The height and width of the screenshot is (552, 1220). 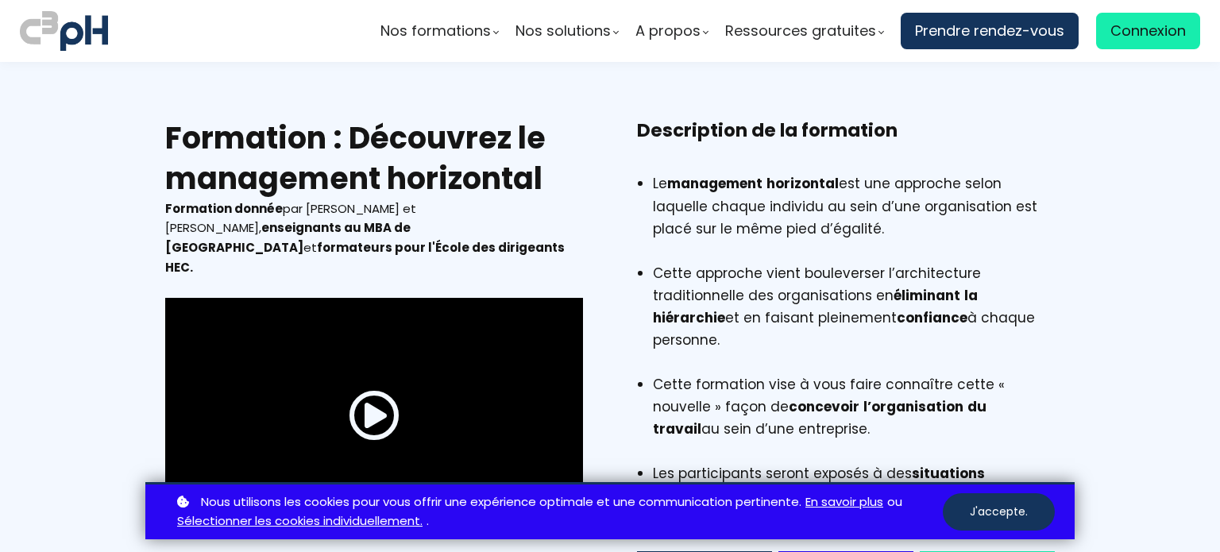 I want to click on b: éliminant, so click(x=927, y=295).